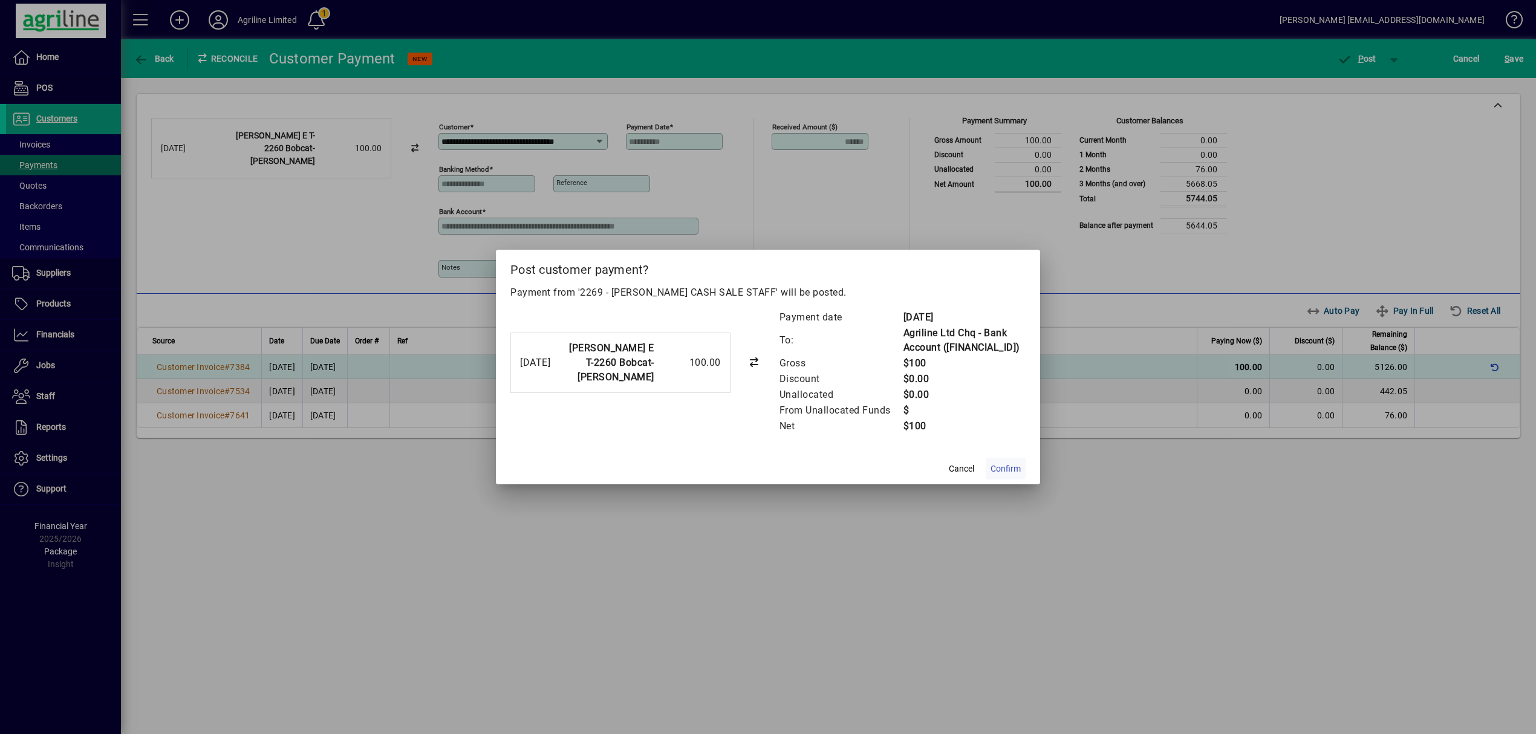  Describe the element at coordinates (961, 469) in the screenshot. I see `button: Cancel` at that location.